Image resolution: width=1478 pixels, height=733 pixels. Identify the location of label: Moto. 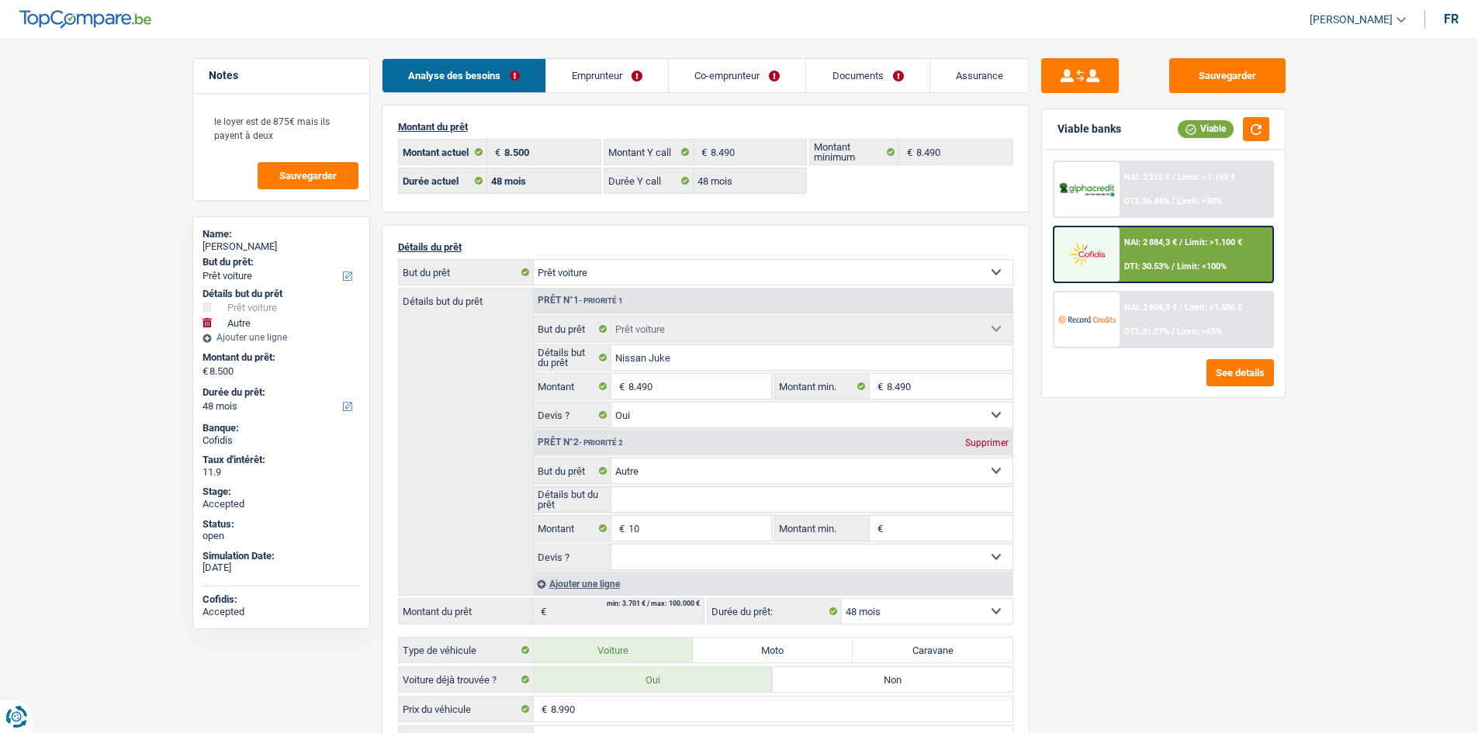
(773, 650).